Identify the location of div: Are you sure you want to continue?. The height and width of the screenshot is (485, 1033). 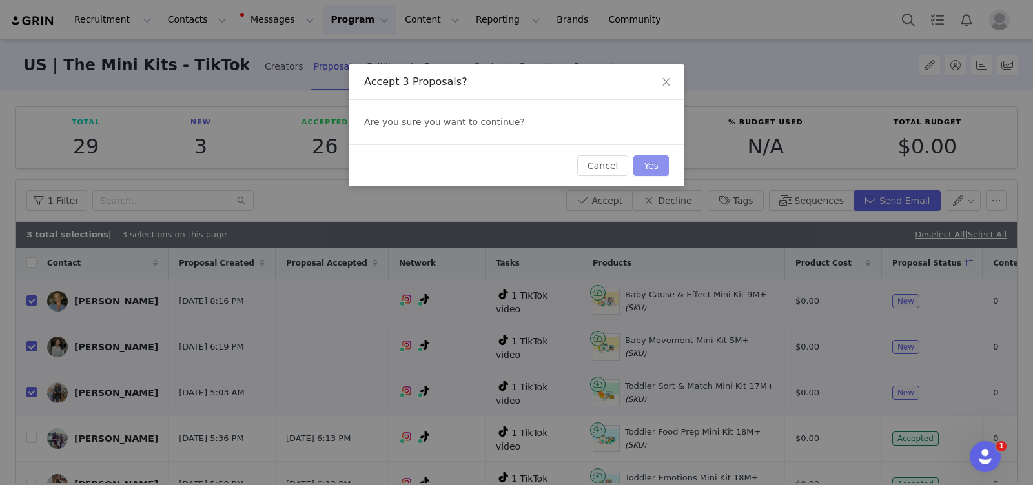
(516, 122).